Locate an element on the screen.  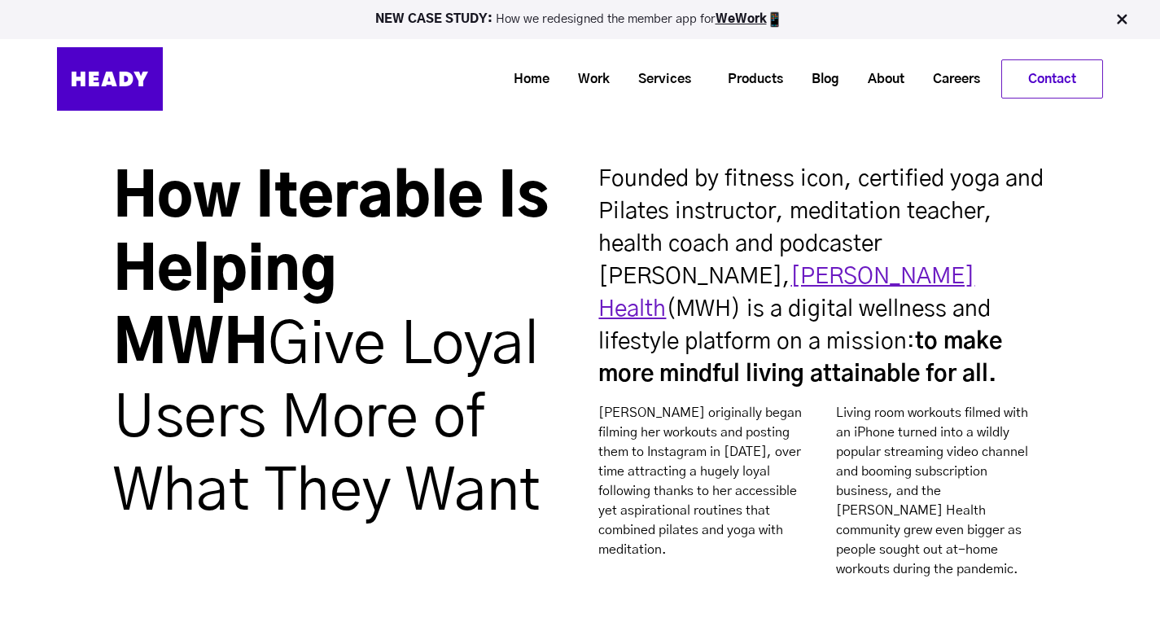
a: Home is located at coordinates (525, 79).